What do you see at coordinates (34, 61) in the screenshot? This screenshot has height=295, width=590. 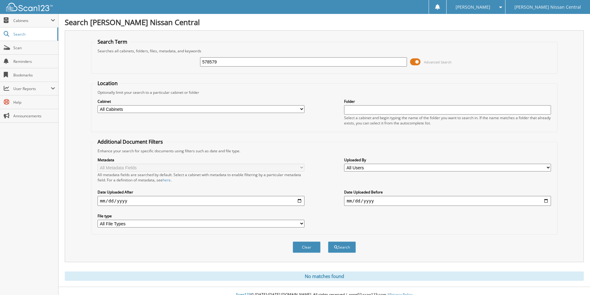 I see `span: Reminders` at bounding box center [34, 61].